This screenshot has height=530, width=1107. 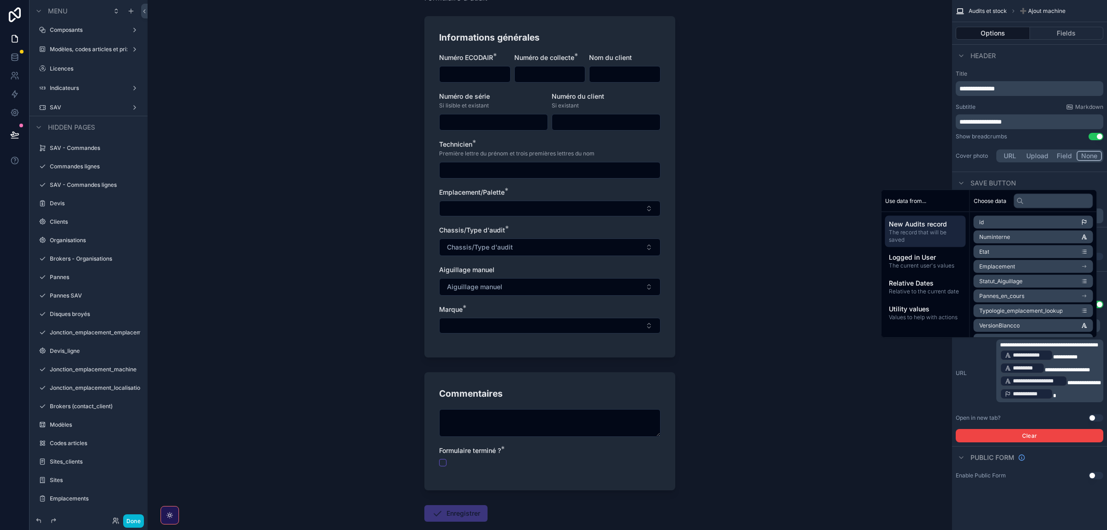 What do you see at coordinates (983, 56) in the screenshot?
I see `span: Header` at bounding box center [983, 56].